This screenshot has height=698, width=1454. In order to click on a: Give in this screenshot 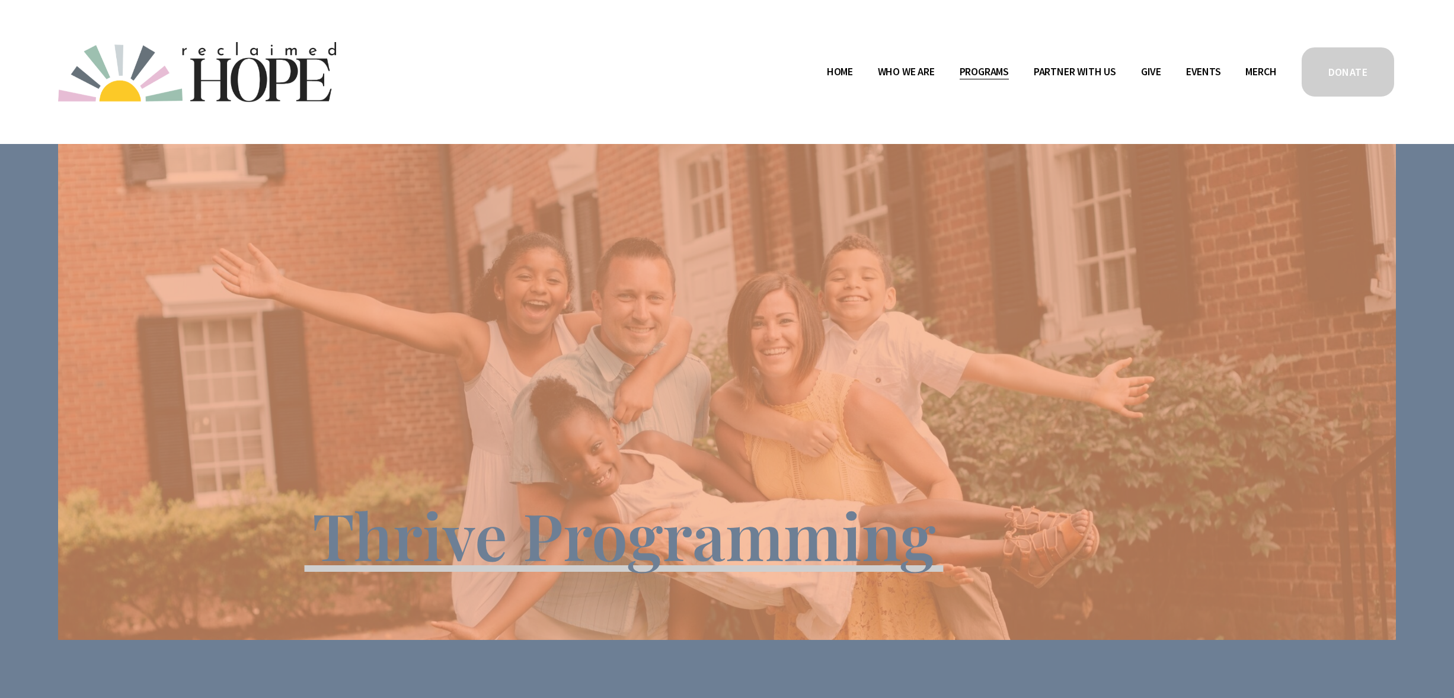, I will do `click(1151, 72)`.